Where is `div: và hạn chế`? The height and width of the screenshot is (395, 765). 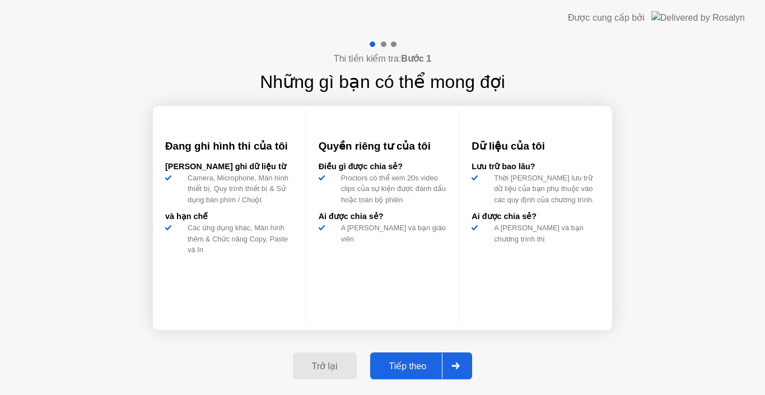 div: và hạn chế is located at coordinates (229, 217).